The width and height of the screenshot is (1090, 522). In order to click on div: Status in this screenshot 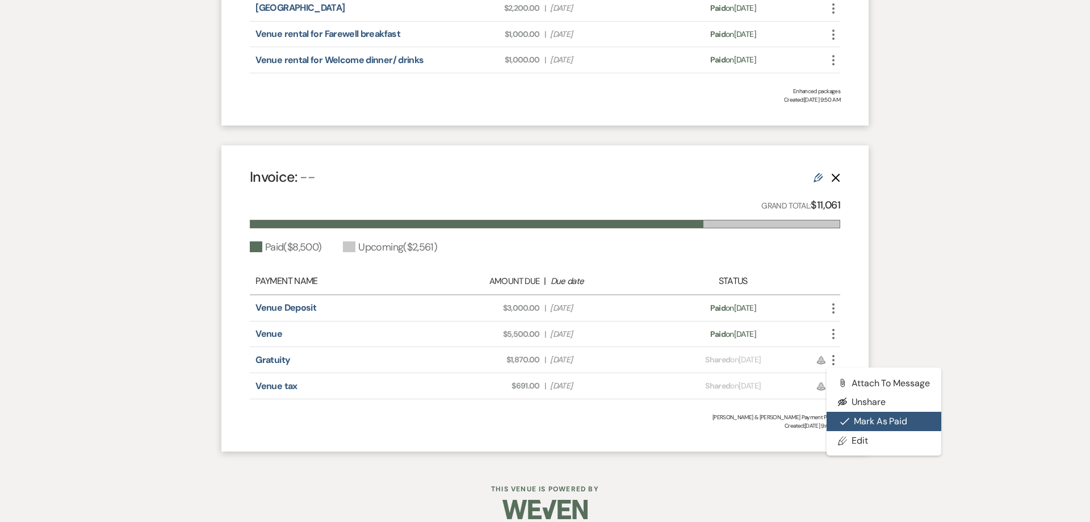, I will do `click(733, 282)`.